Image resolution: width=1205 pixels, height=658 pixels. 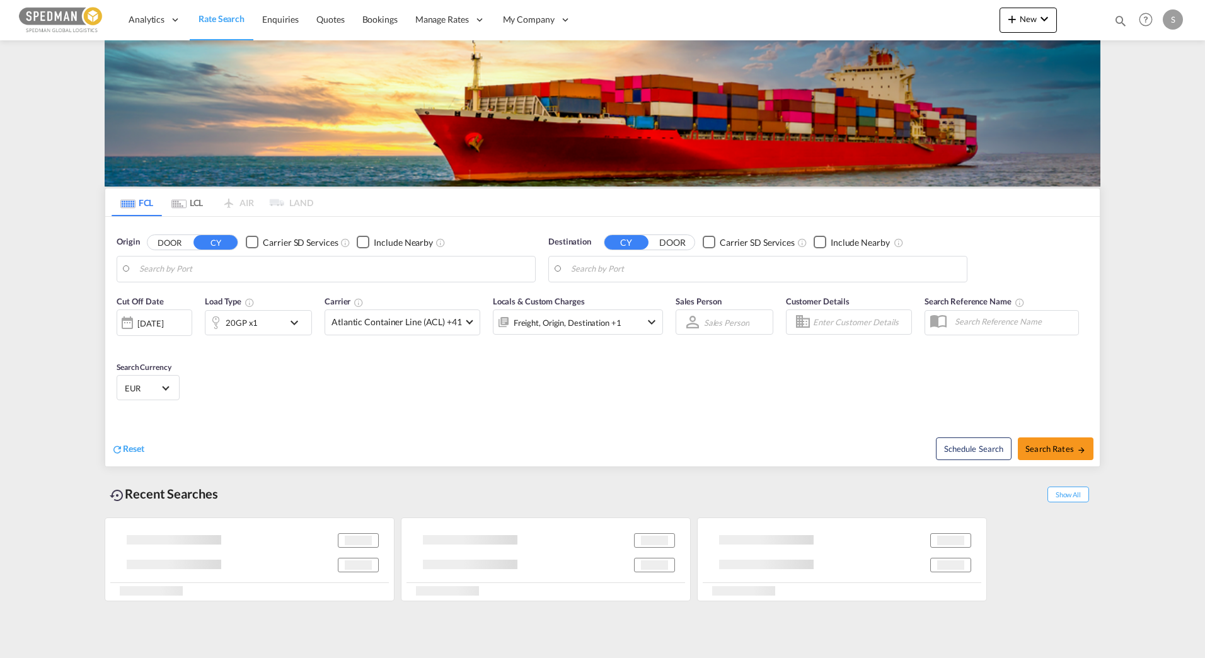 I want to click on span: Analytics, so click(x=146, y=20).